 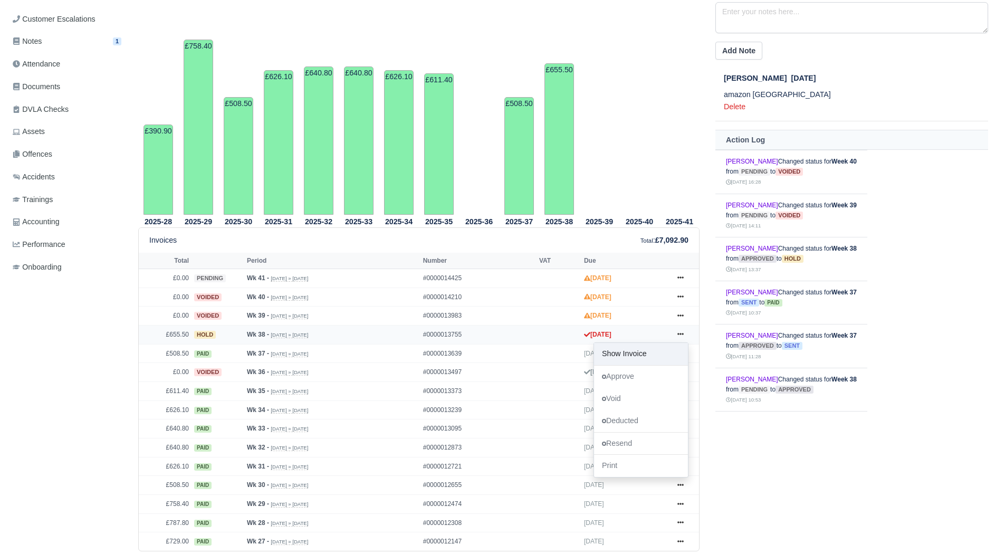 What do you see at coordinates (258, 428) in the screenshot?
I see `strong: Wk 33 -` at bounding box center [258, 428].